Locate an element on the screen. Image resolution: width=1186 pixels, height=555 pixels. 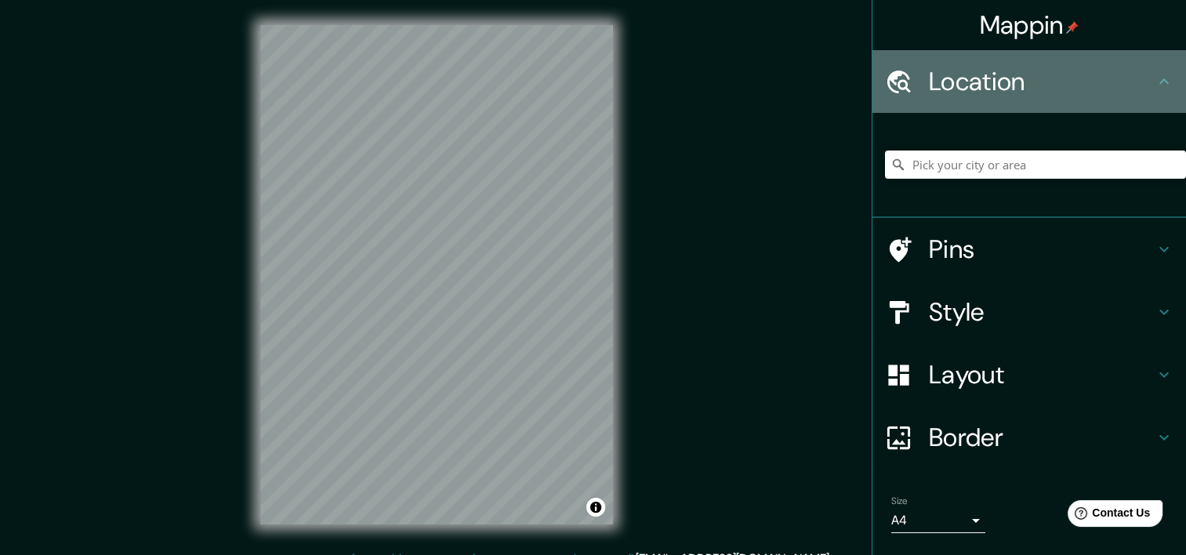
div: A4 is located at coordinates (938, 520).